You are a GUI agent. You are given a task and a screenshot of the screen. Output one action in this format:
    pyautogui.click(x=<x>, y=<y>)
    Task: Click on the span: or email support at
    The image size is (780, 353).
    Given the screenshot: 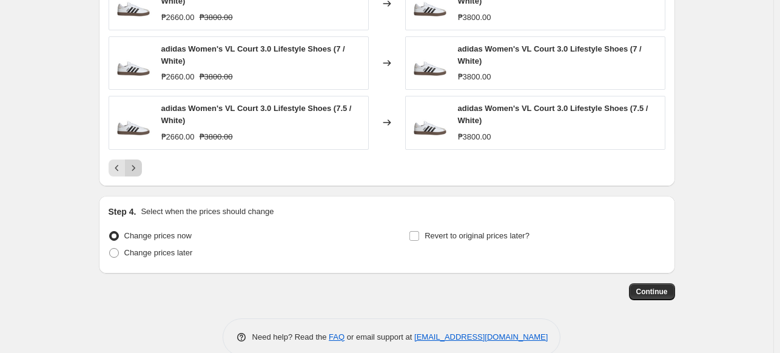 What is the action you would take?
    pyautogui.click(x=379, y=337)
    